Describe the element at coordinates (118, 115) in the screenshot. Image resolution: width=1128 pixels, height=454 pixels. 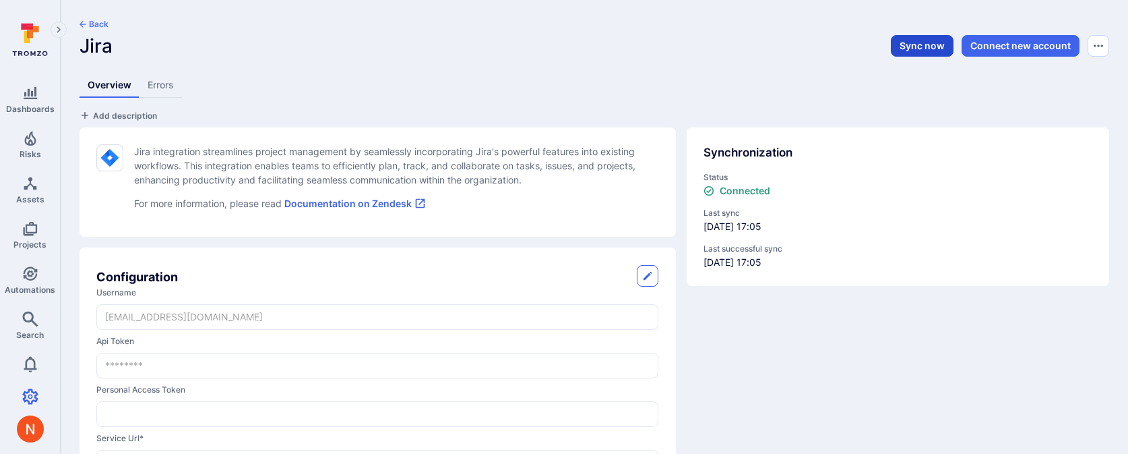
I see `button: Add description` at that location.